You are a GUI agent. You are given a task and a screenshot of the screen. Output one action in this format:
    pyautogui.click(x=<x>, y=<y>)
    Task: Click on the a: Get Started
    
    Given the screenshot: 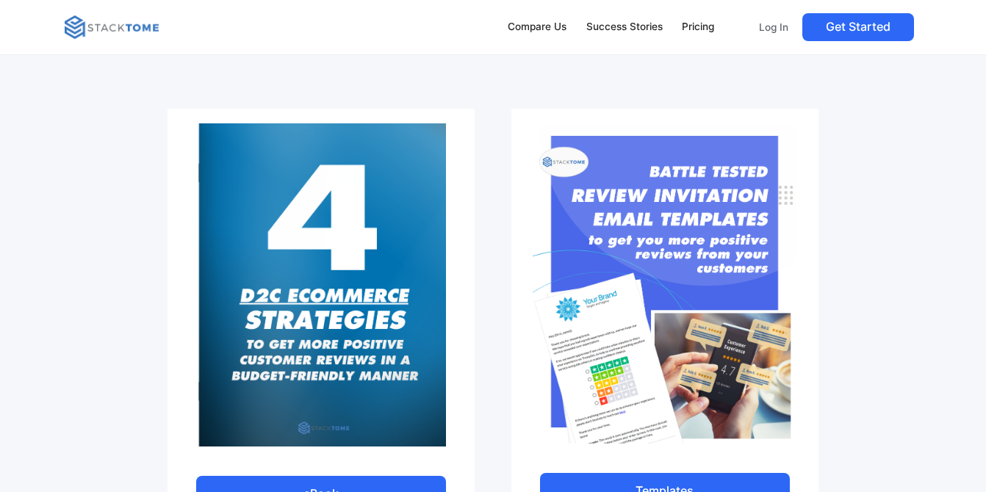 What is the action you would take?
    pyautogui.click(x=858, y=27)
    